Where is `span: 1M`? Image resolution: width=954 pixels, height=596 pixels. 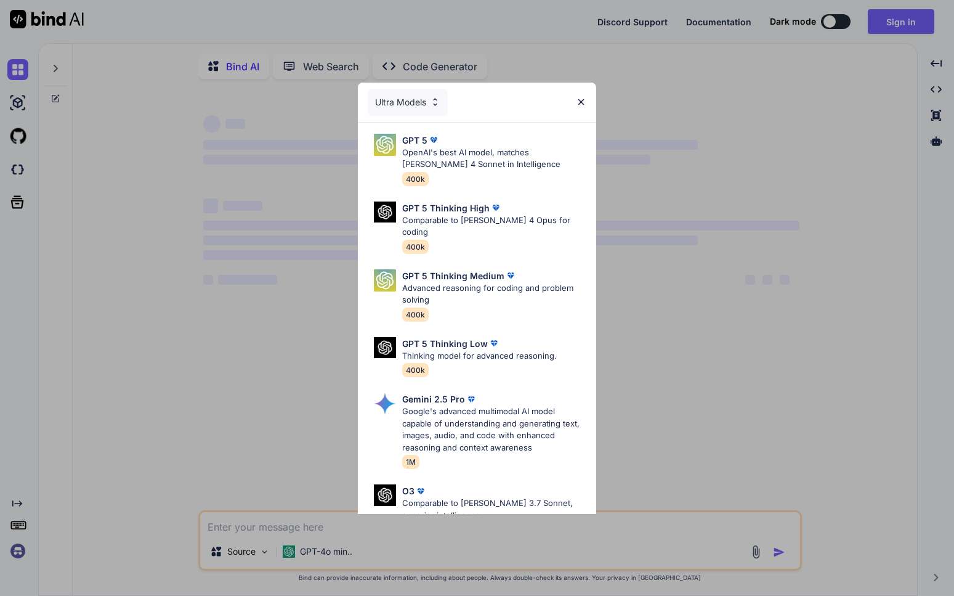
span: 1M is located at coordinates (411, 461).